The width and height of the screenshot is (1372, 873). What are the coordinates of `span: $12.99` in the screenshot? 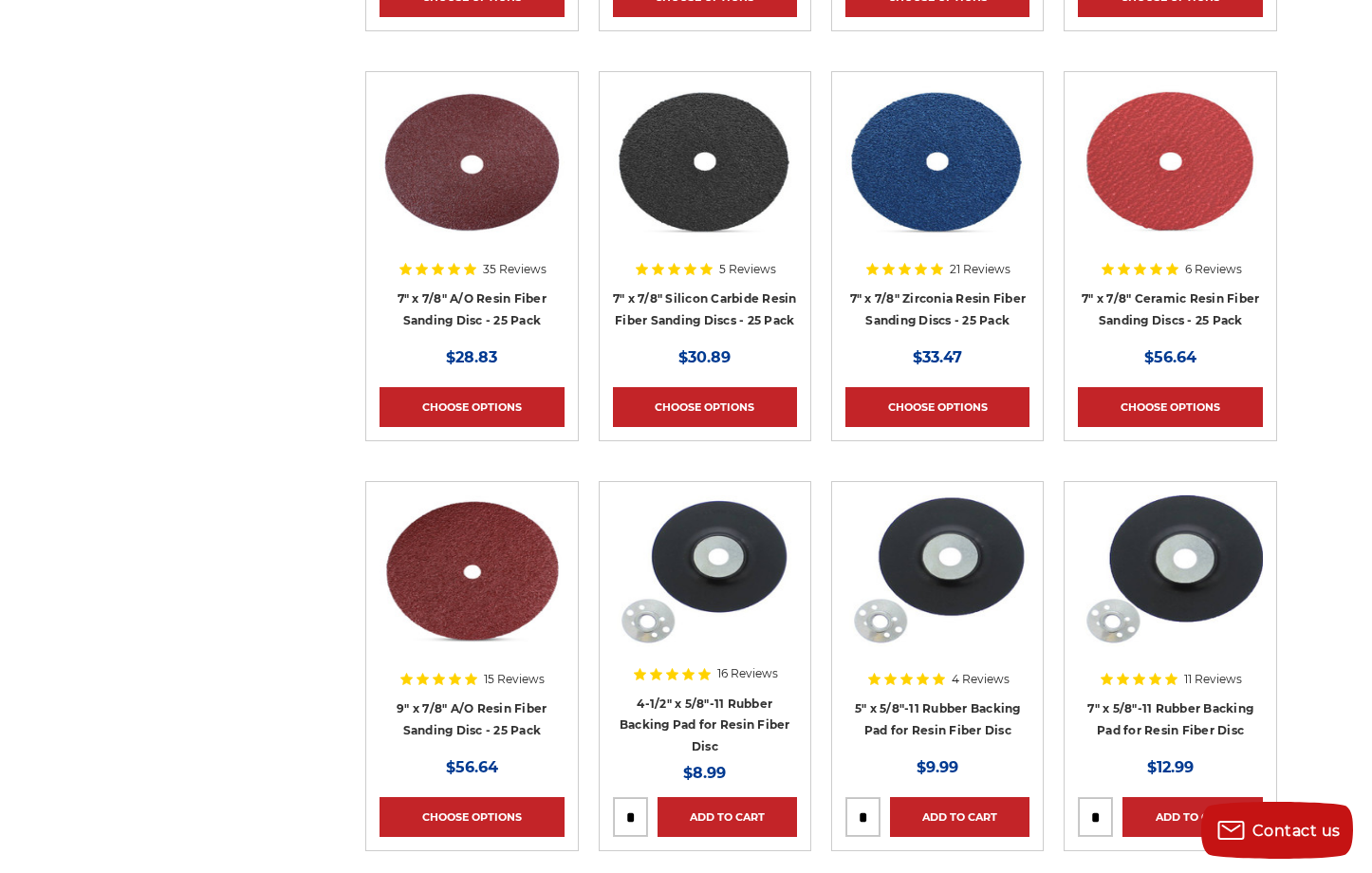 It's located at (1171, 767).